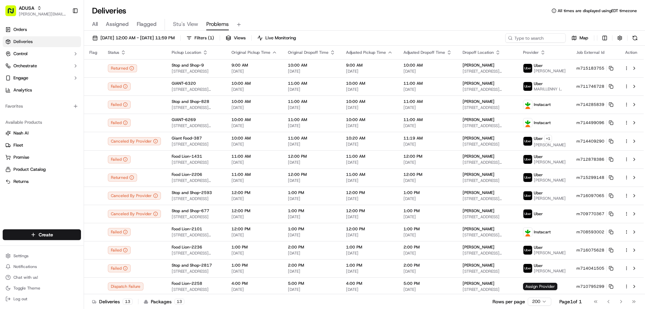  Describe the element at coordinates (595, 250) in the screenshot. I see `button: m716075628` at that location.